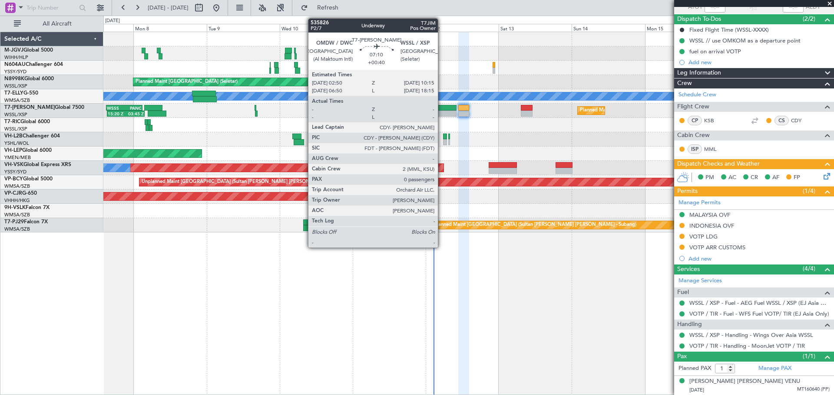 Image resolution: width=834 pixels, height=395 pixels. What do you see at coordinates (718, 164) in the screenshot?
I see `span: Dispatch Checks and Weather` at bounding box center [718, 164].